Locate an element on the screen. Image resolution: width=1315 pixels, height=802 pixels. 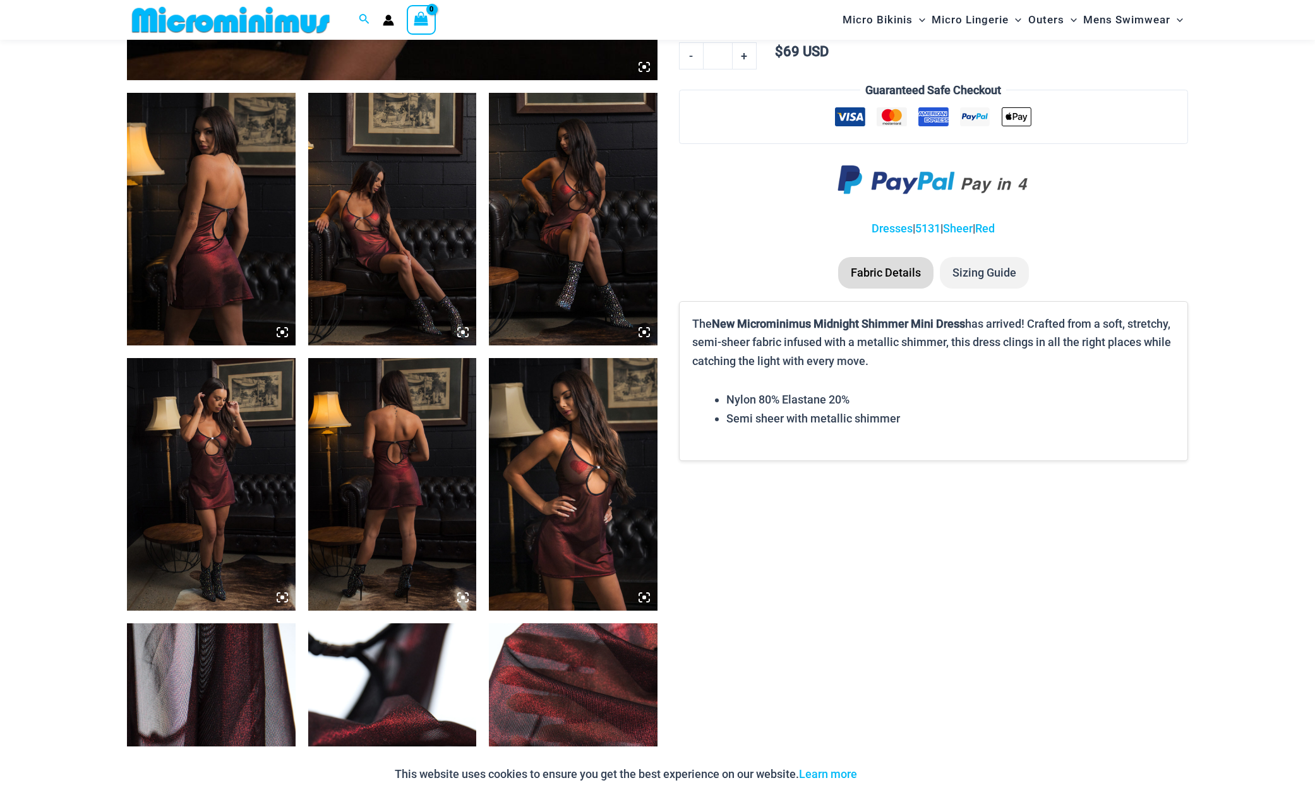
a: View Shopping Cart, empty is located at coordinates (421, 20).